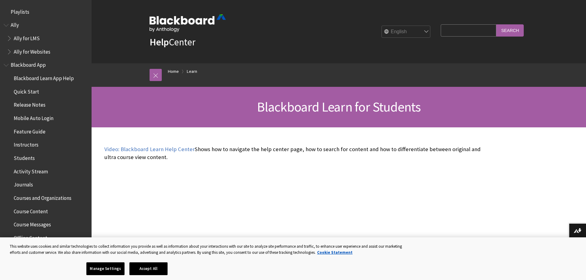  I want to click on a: Learn, so click(192, 71).